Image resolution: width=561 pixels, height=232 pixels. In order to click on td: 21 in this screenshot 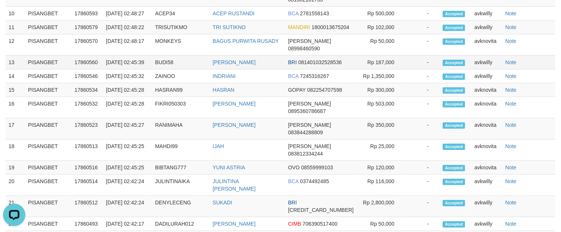, I will do `click(15, 206)`.